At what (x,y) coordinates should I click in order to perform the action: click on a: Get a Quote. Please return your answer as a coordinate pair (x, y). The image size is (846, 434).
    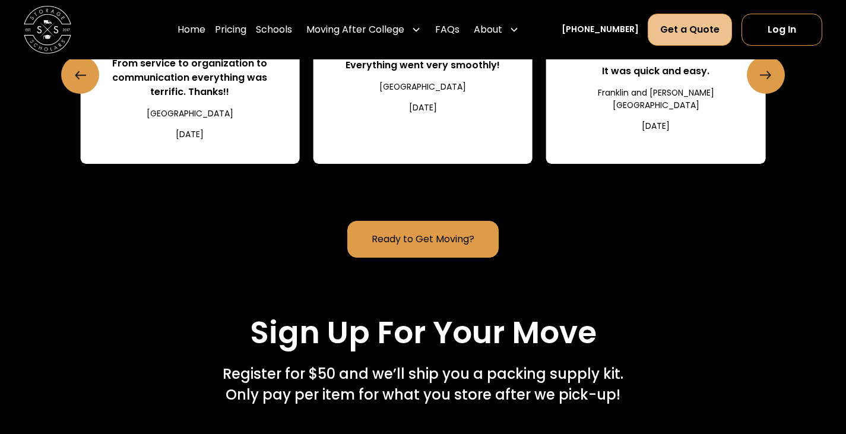
    Looking at the image, I should click on (690, 30).